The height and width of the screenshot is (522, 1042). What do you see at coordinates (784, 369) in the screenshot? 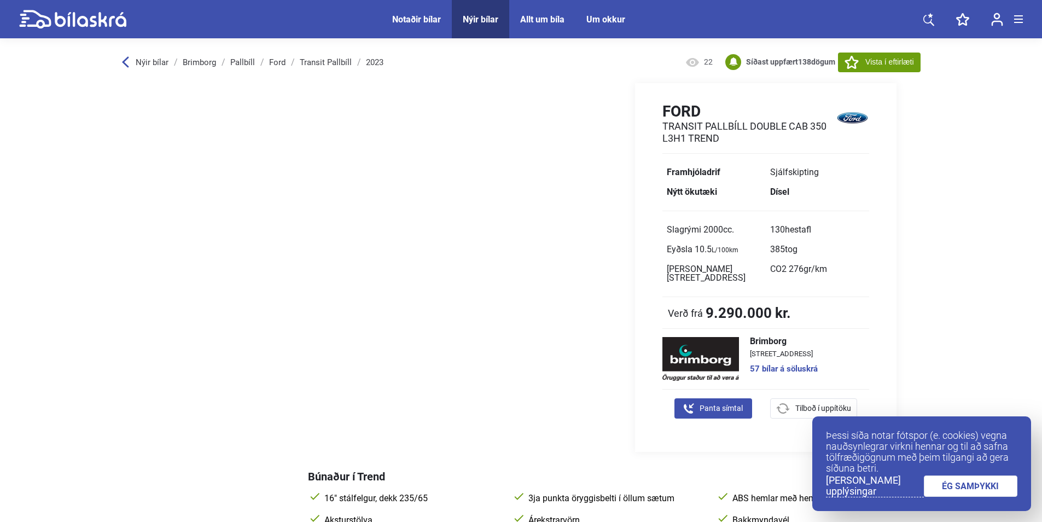
I see `a: 57 bílar á söluskrá` at bounding box center [784, 369].